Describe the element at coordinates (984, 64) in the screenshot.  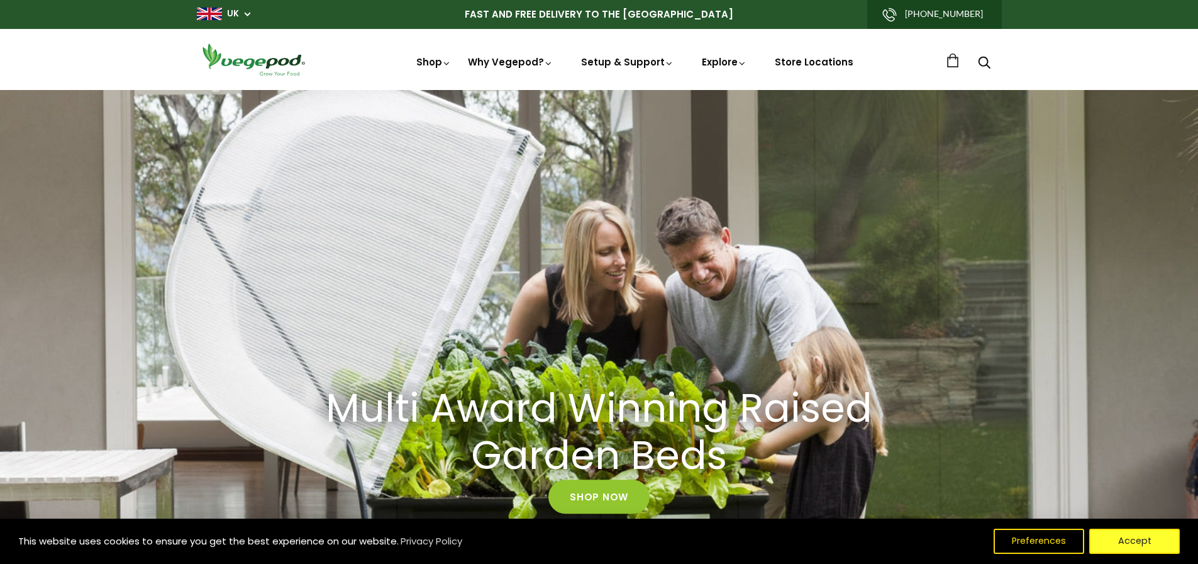
I see `a: Search` at that location.